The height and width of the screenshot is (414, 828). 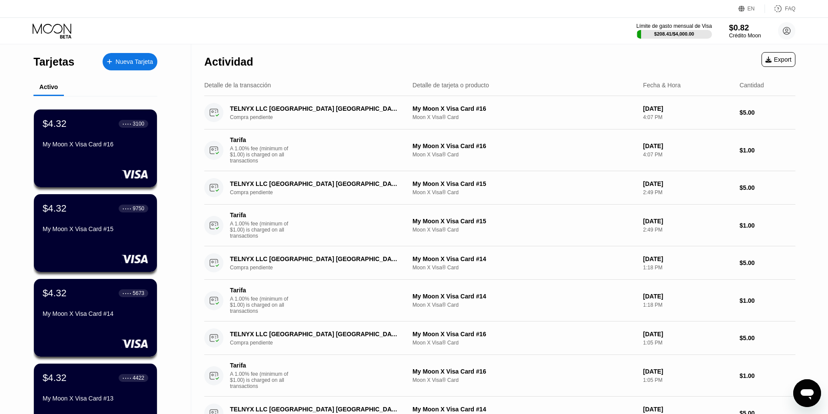 I want to click on div: 9750, so click(x=138, y=209).